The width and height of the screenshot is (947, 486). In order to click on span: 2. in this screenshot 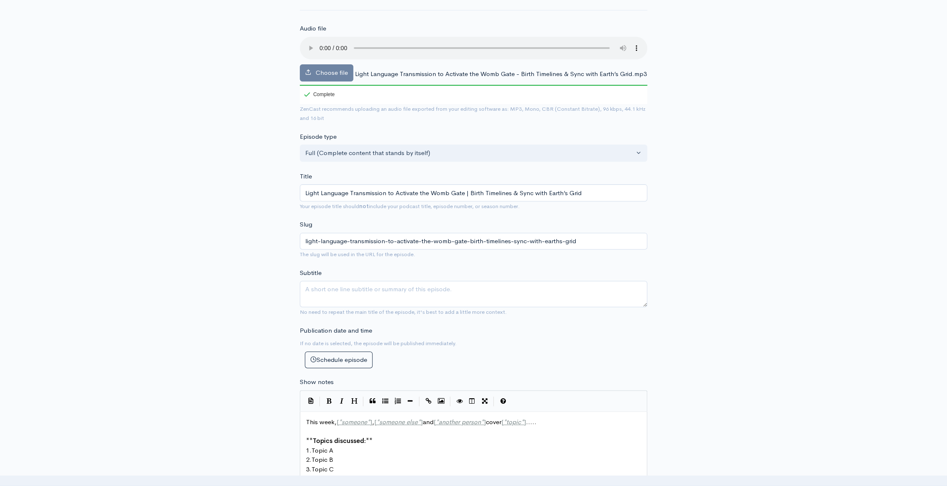, I will do `click(309, 459)`.